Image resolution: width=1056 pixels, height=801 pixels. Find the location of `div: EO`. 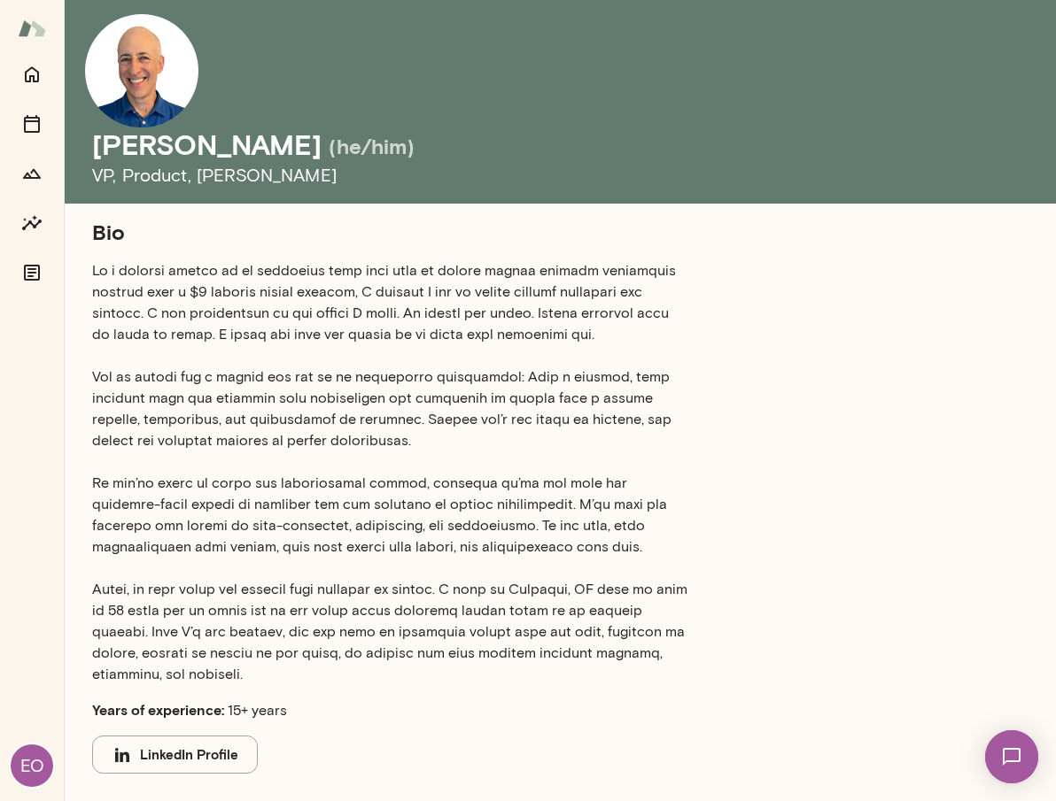

div: EO is located at coordinates (32, 766).